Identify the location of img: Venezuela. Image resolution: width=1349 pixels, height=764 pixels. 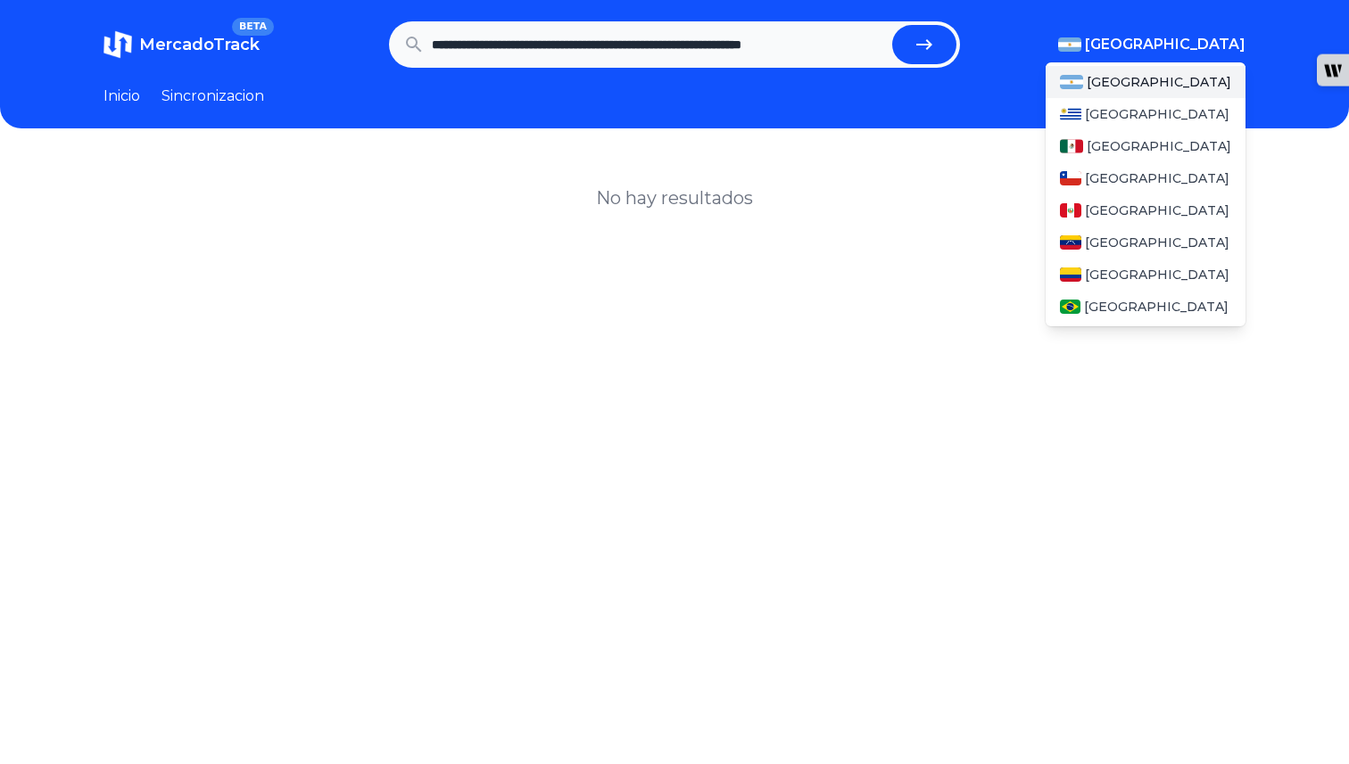
(1070, 243).